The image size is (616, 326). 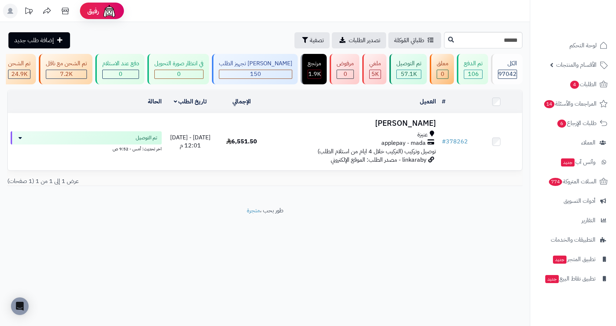 What do you see at coordinates (473, 63) in the screenshot?
I see `div: تم الدفع` at bounding box center [473, 63].